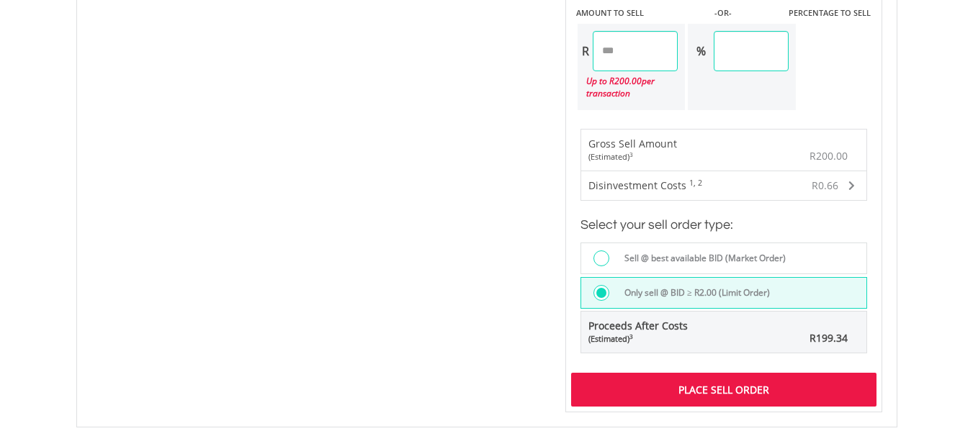 The image size is (973, 431). I want to click on div: Gross Sell Amount, so click(632, 150).